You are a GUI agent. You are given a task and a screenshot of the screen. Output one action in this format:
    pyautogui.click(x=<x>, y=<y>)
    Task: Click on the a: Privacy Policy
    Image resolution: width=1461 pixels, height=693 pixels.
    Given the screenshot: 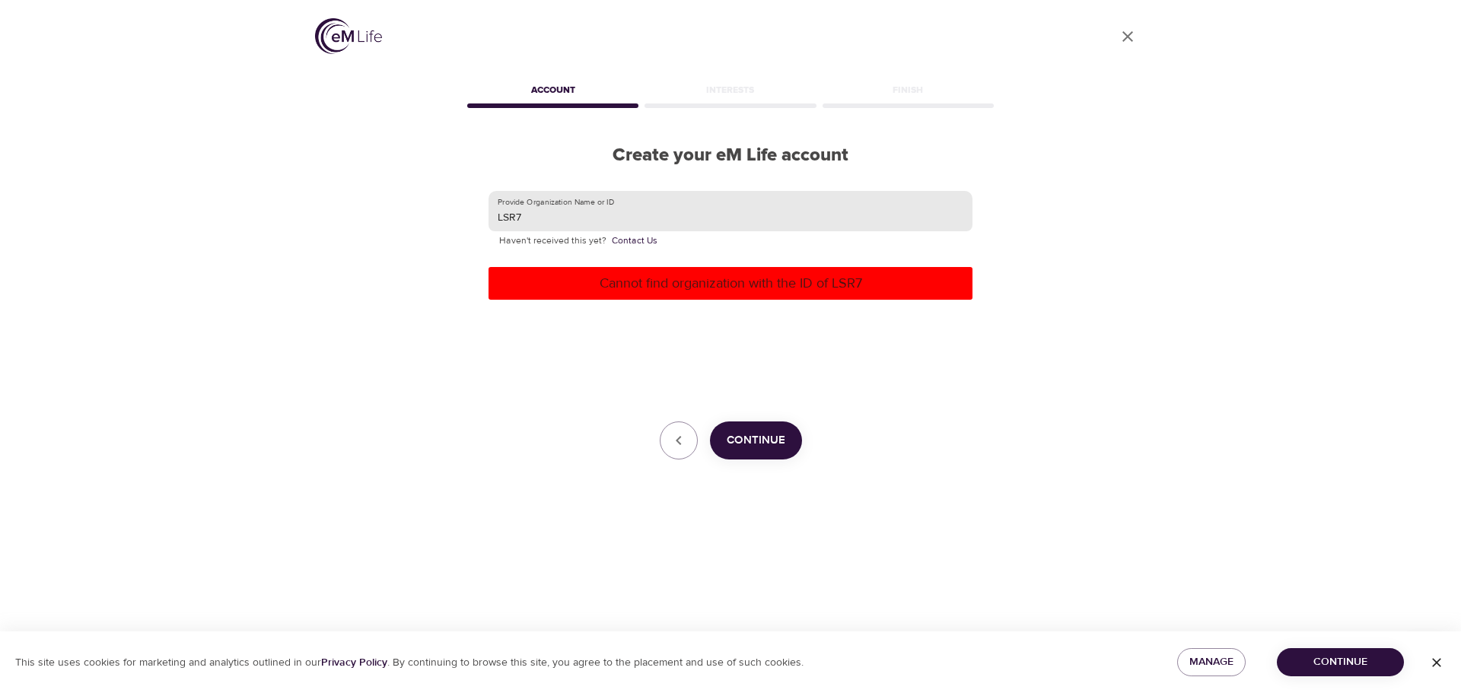 What is the action you would take?
    pyautogui.click(x=354, y=663)
    